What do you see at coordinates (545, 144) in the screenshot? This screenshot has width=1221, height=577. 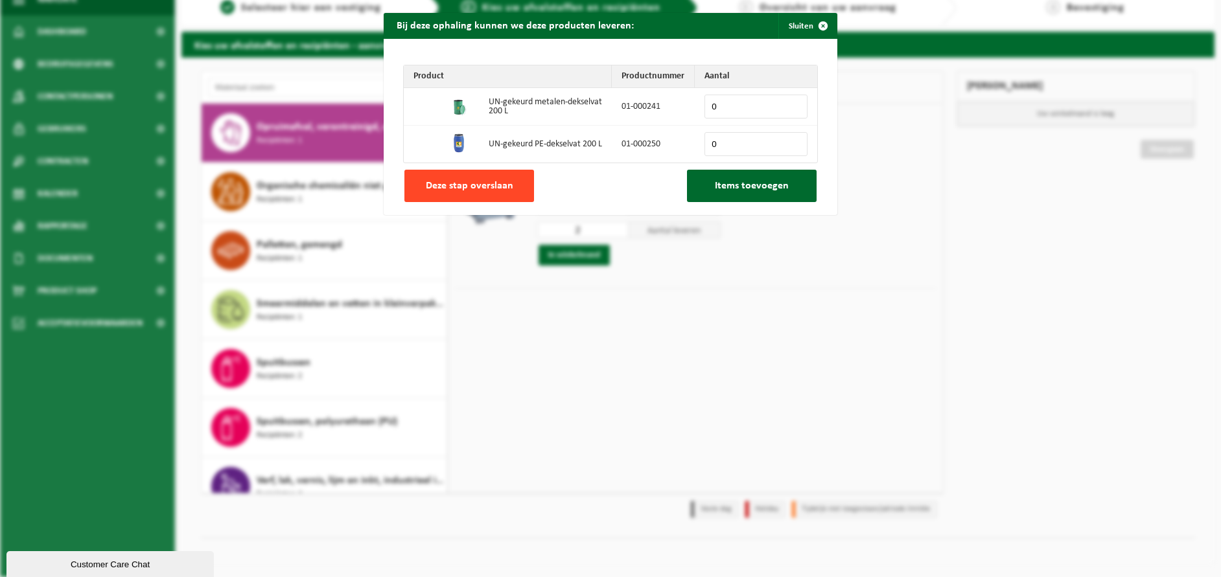 I see `td: UN-gekeurd PE-dekselvat 200 L` at bounding box center [545, 144].